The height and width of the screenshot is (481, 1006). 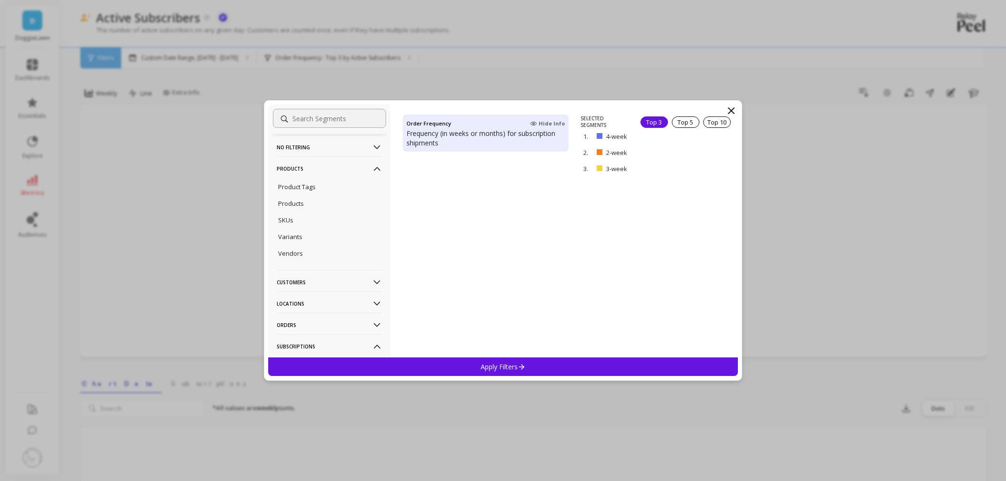 What do you see at coordinates (588, 169) in the screenshot?
I see `p: 3.` at bounding box center [588, 169].